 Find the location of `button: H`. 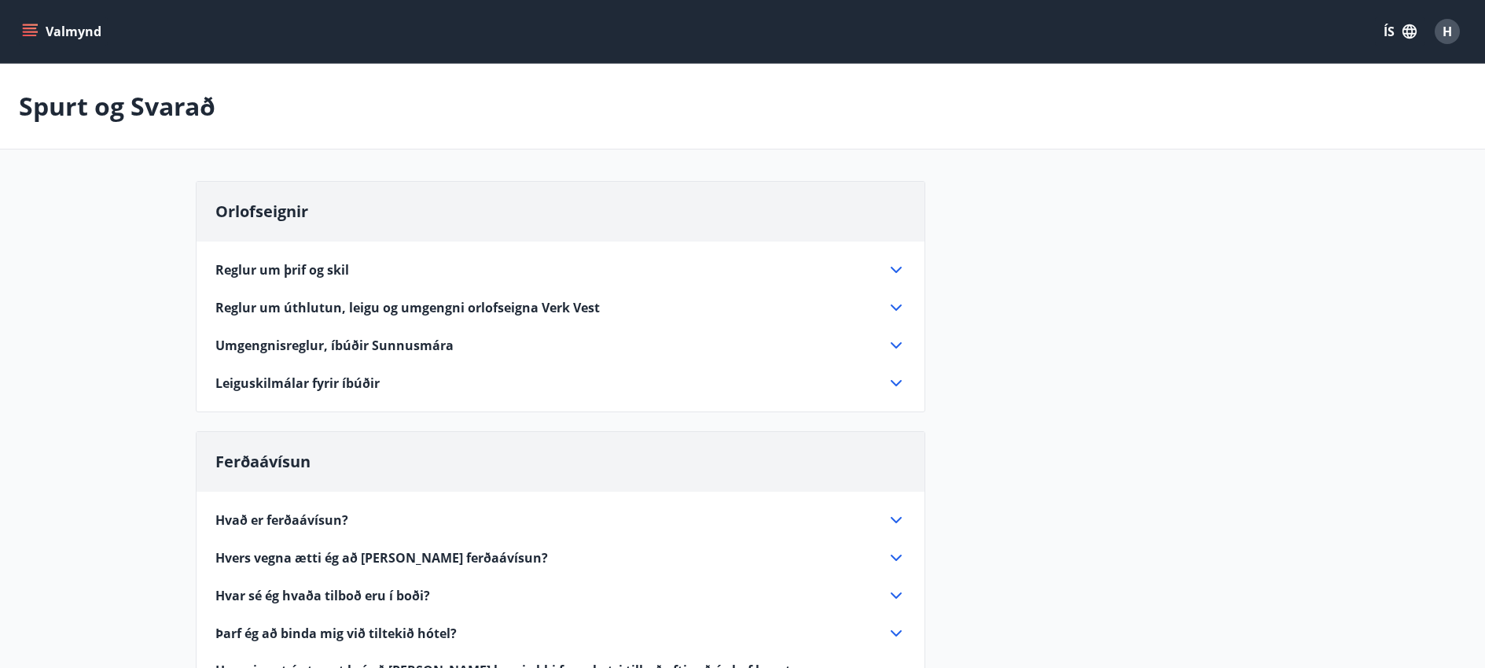

button: H is located at coordinates (1448, 31).